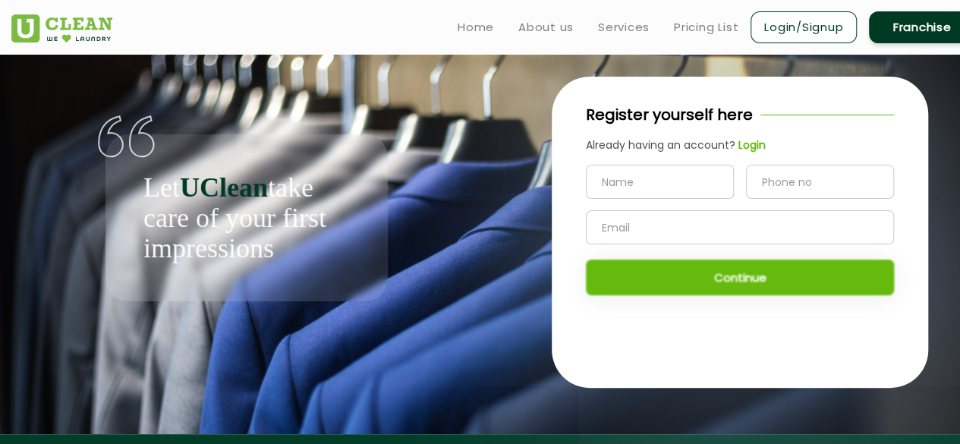 This screenshot has width=960, height=444. Describe the element at coordinates (660, 145) in the screenshot. I see `span: Already having an account?` at that location.